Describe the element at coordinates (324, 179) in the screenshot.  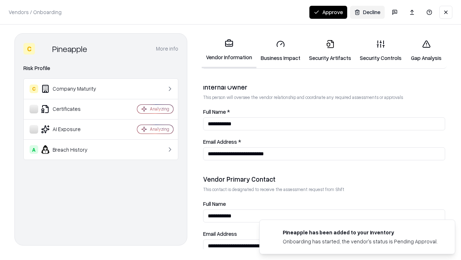
I see `div: Vendor Primary Contact` at that location.